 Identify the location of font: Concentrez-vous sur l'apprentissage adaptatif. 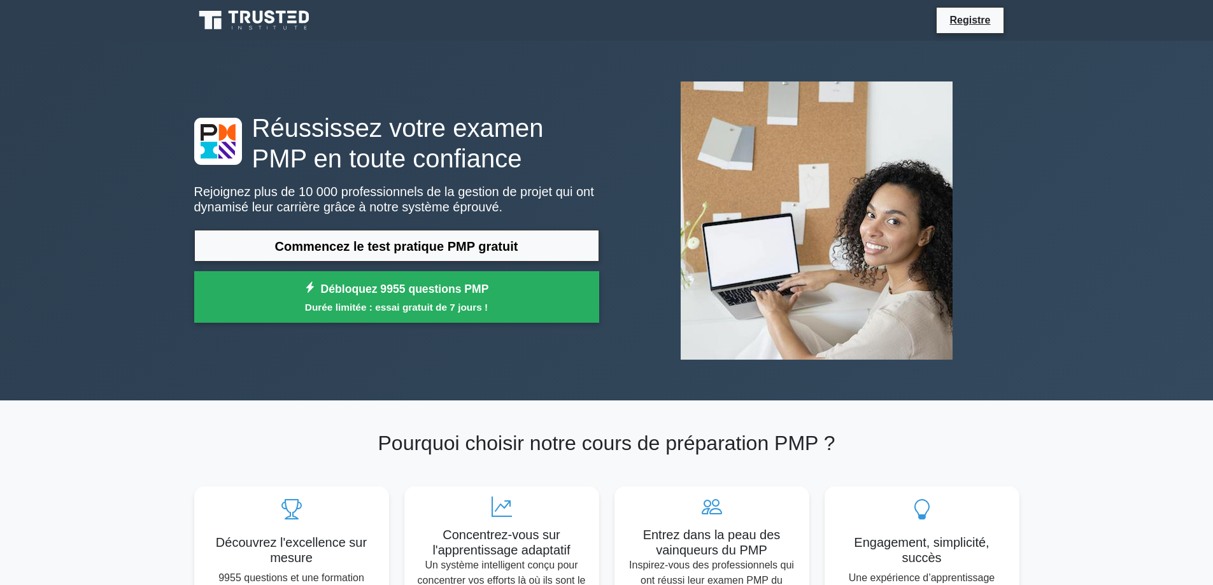
(501, 542).